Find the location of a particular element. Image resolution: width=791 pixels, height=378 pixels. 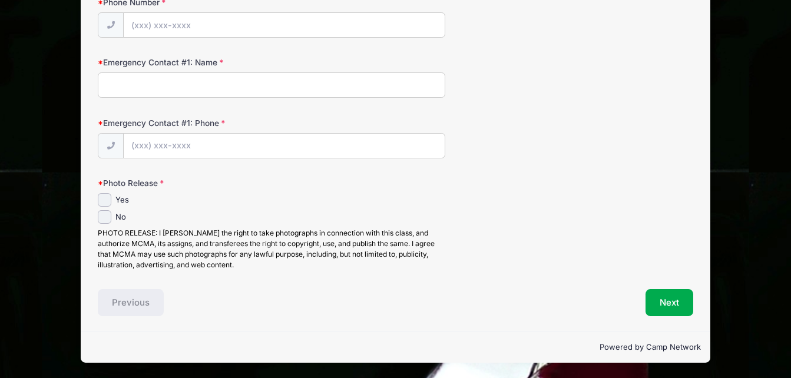

label: No is located at coordinates (121, 217).